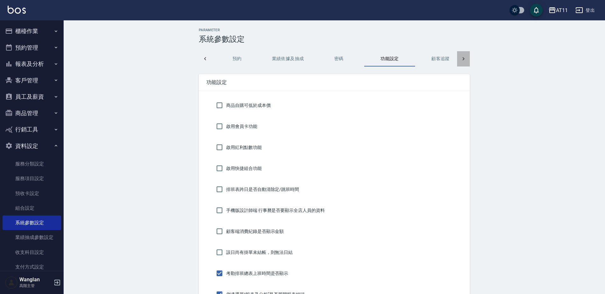 The width and height of the screenshot is (605, 294). Describe the element at coordinates (334, 39) in the screenshot. I see `h3: 系統參數設定` at that location.